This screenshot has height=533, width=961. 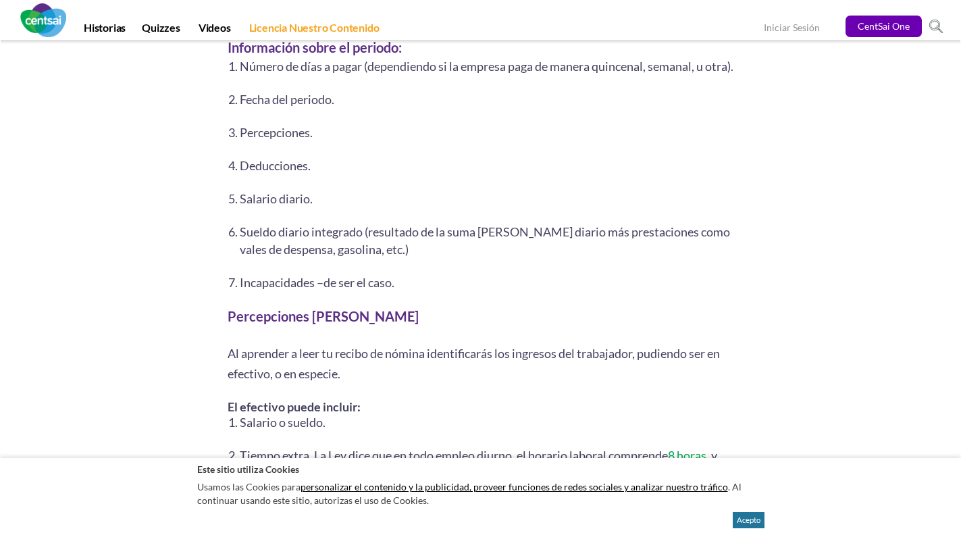 What do you see at coordinates (791, 28) in the screenshot?
I see `a: Iniciar Sesión` at bounding box center [791, 28].